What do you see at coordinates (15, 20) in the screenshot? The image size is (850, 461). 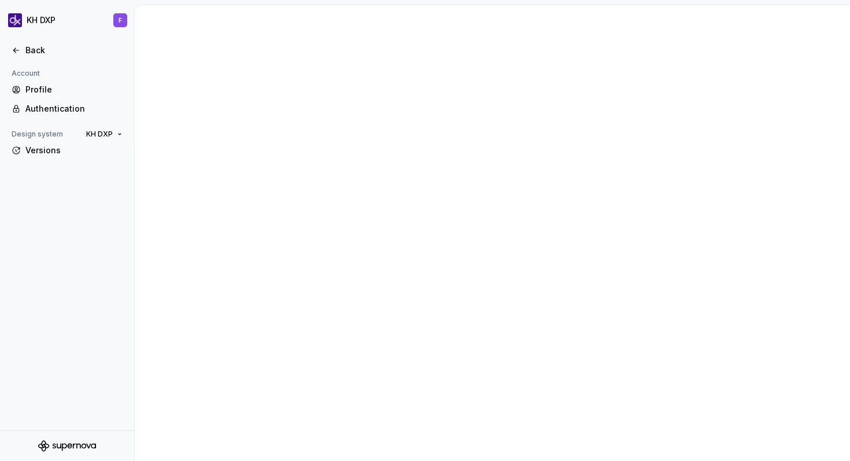 I see `img: 0784b2da-6f85-42e6-8793-4468946223dc.png` at bounding box center [15, 20].